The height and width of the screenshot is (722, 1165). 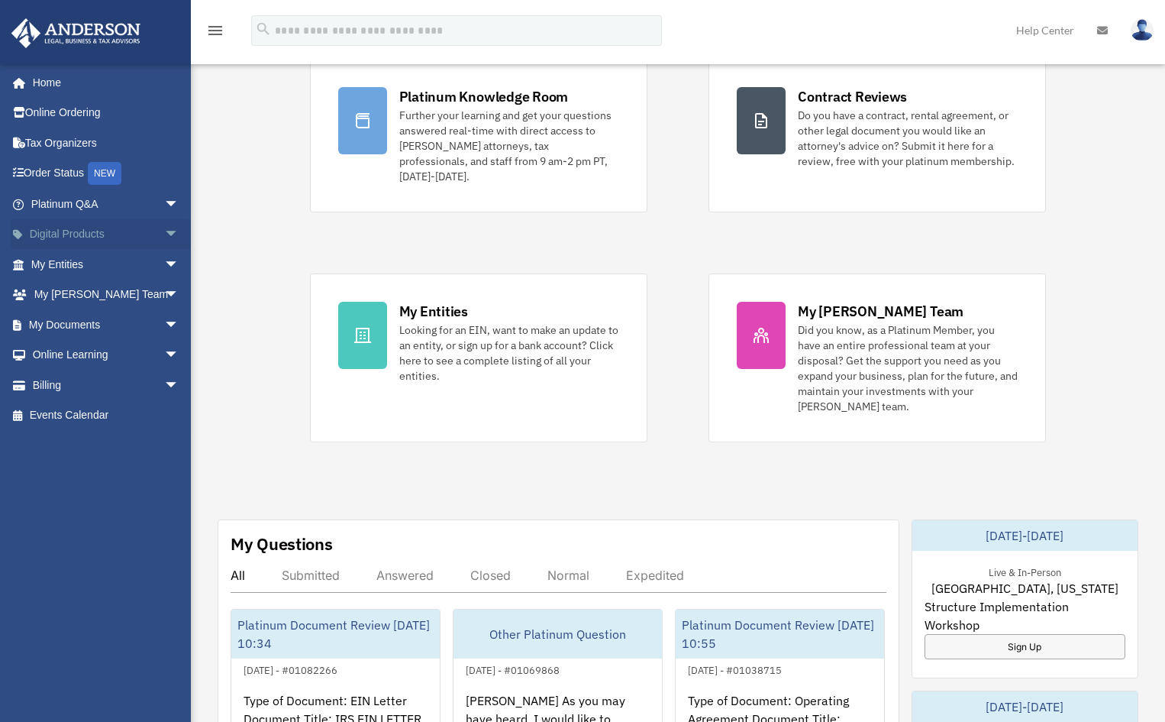 I want to click on div: Closed, so click(x=490, y=575).